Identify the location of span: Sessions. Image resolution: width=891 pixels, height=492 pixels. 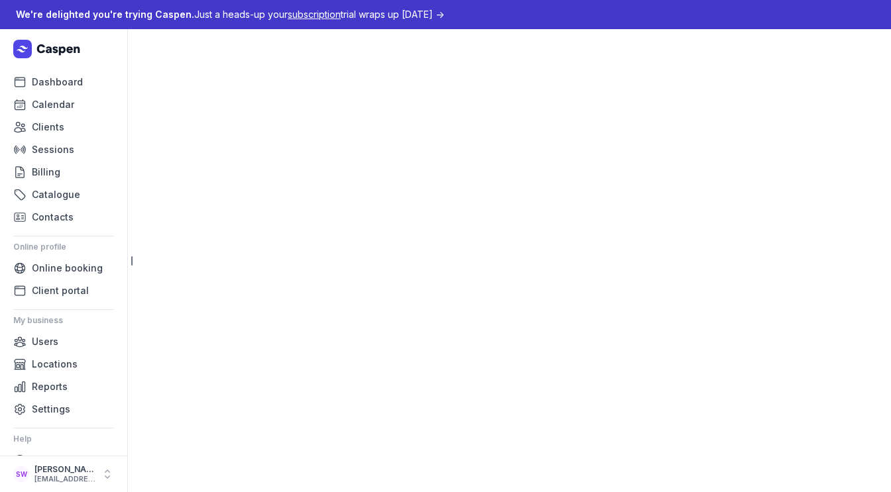
(53, 150).